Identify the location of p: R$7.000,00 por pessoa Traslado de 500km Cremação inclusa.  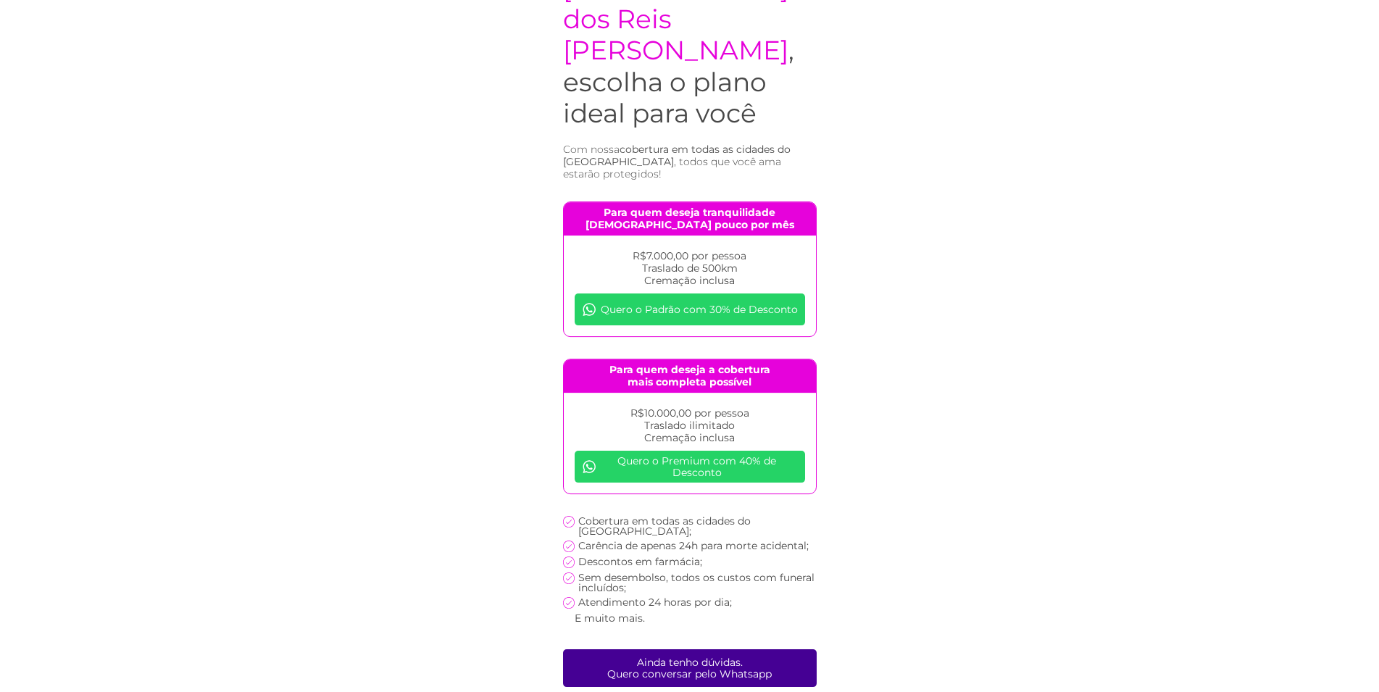
(690, 268).